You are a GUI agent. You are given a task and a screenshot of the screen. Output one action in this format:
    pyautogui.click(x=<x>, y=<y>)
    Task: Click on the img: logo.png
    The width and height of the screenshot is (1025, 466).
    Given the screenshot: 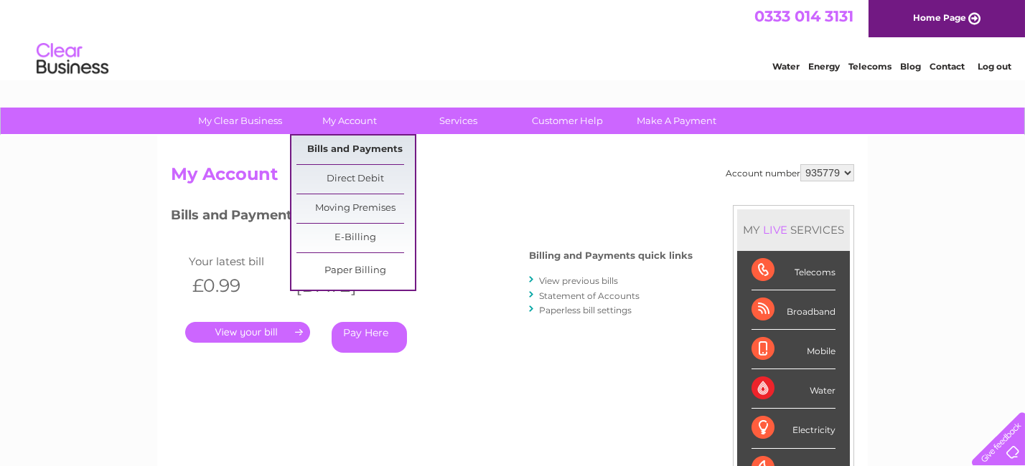 What is the action you would take?
    pyautogui.click(x=72, y=59)
    